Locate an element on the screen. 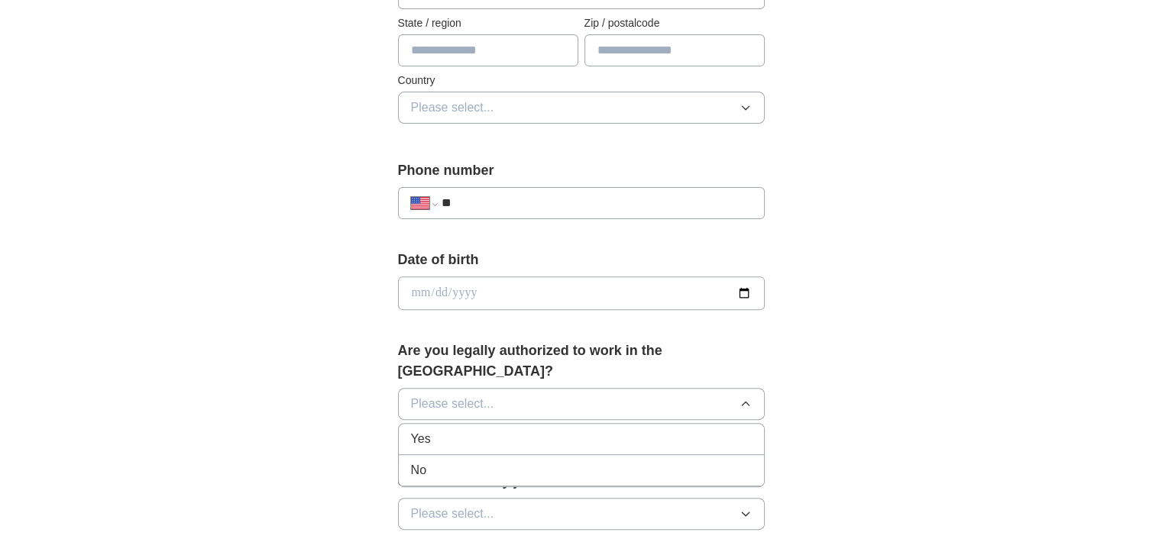  label: Date of birth is located at coordinates (581, 260).